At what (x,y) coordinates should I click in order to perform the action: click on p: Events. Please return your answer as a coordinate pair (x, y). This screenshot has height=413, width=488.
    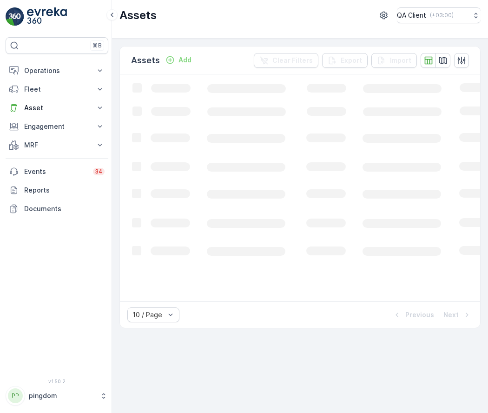
    Looking at the image, I should click on (56, 172).